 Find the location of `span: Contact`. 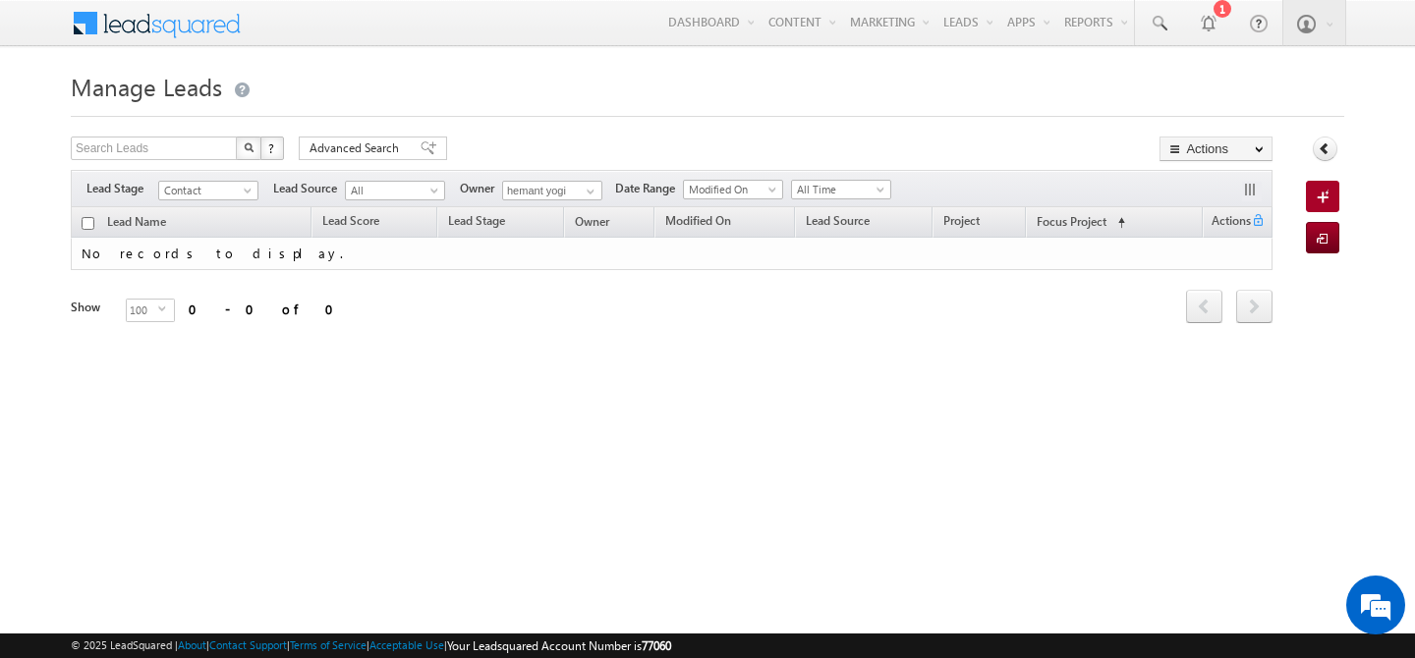

span: Contact is located at coordinates (205, 191).